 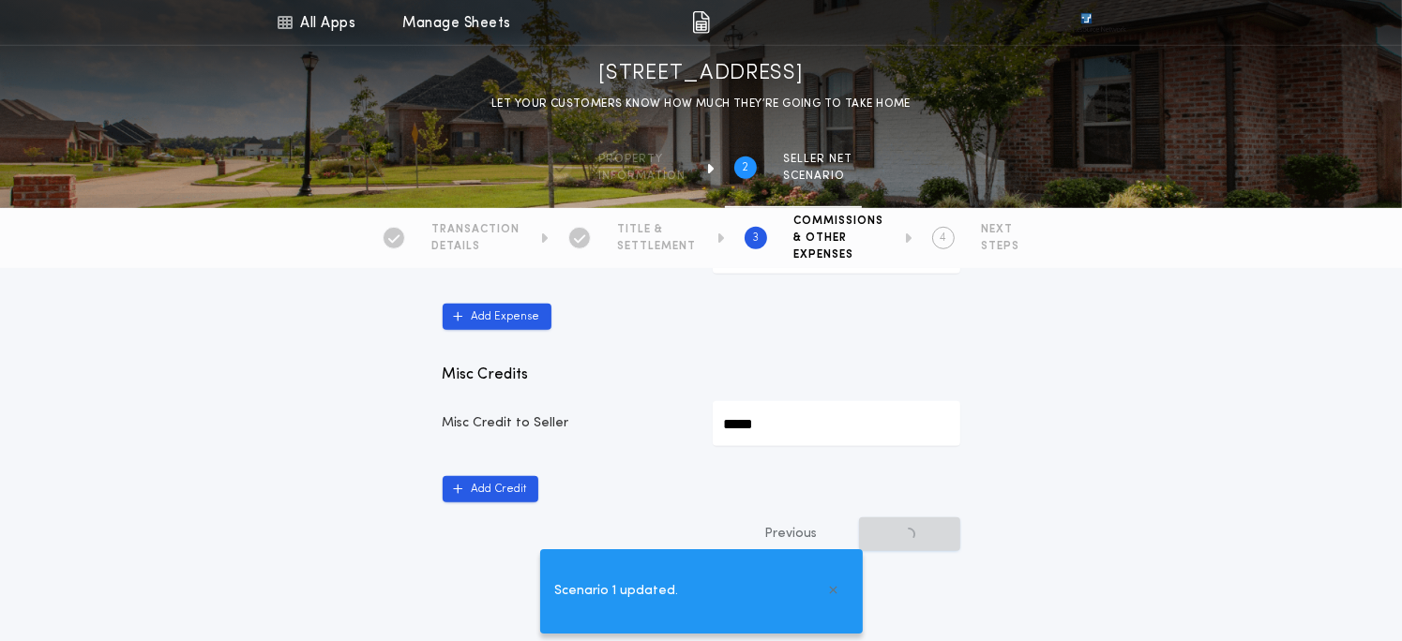 I want to click on p: Misc Credit to Seller, so click(x=566, y=424).